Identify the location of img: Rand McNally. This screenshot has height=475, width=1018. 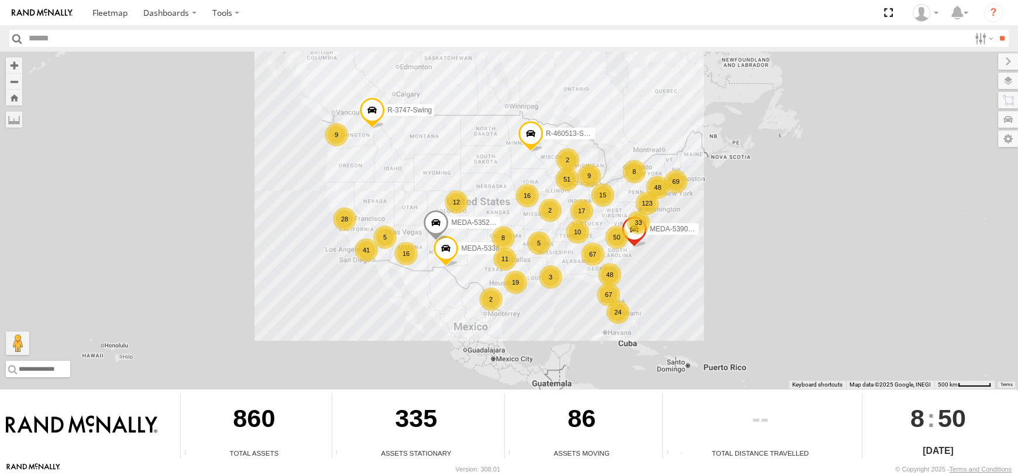
(81, 425).